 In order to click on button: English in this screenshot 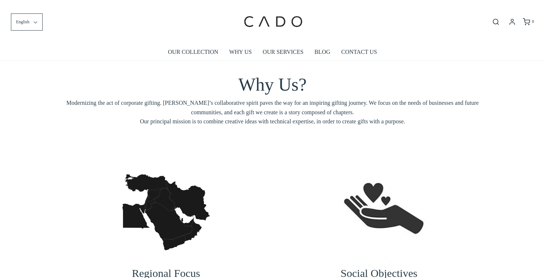, I will do `click(27, 22)`.